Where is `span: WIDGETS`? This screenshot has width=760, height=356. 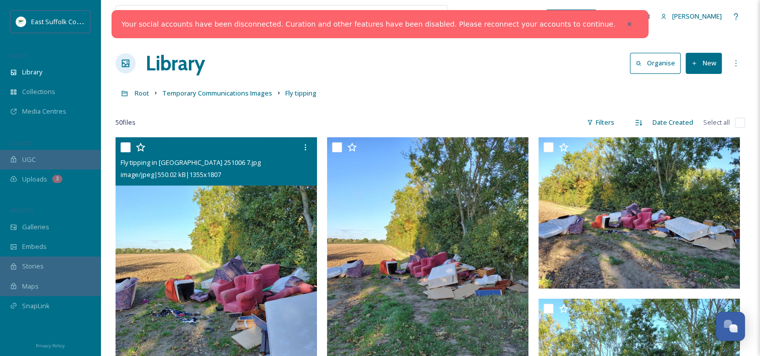 span: WIDGETS is located at coordinates (22, 210).